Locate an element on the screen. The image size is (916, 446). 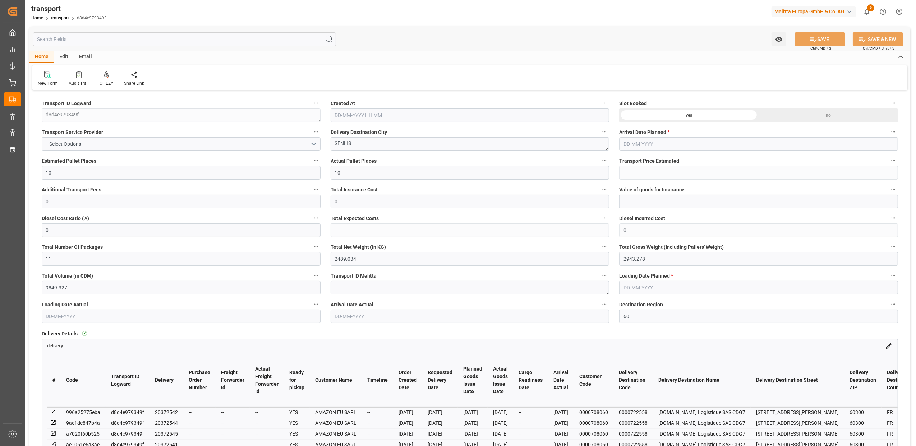
div: Email is located at coordinates (86, 57).